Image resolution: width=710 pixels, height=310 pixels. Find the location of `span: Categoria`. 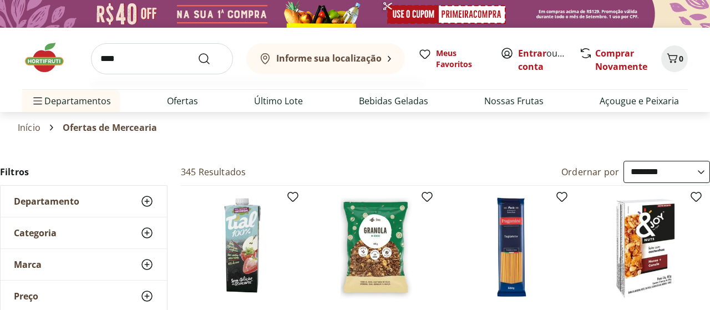

span: Categoria is located at coordinates (35, 233).